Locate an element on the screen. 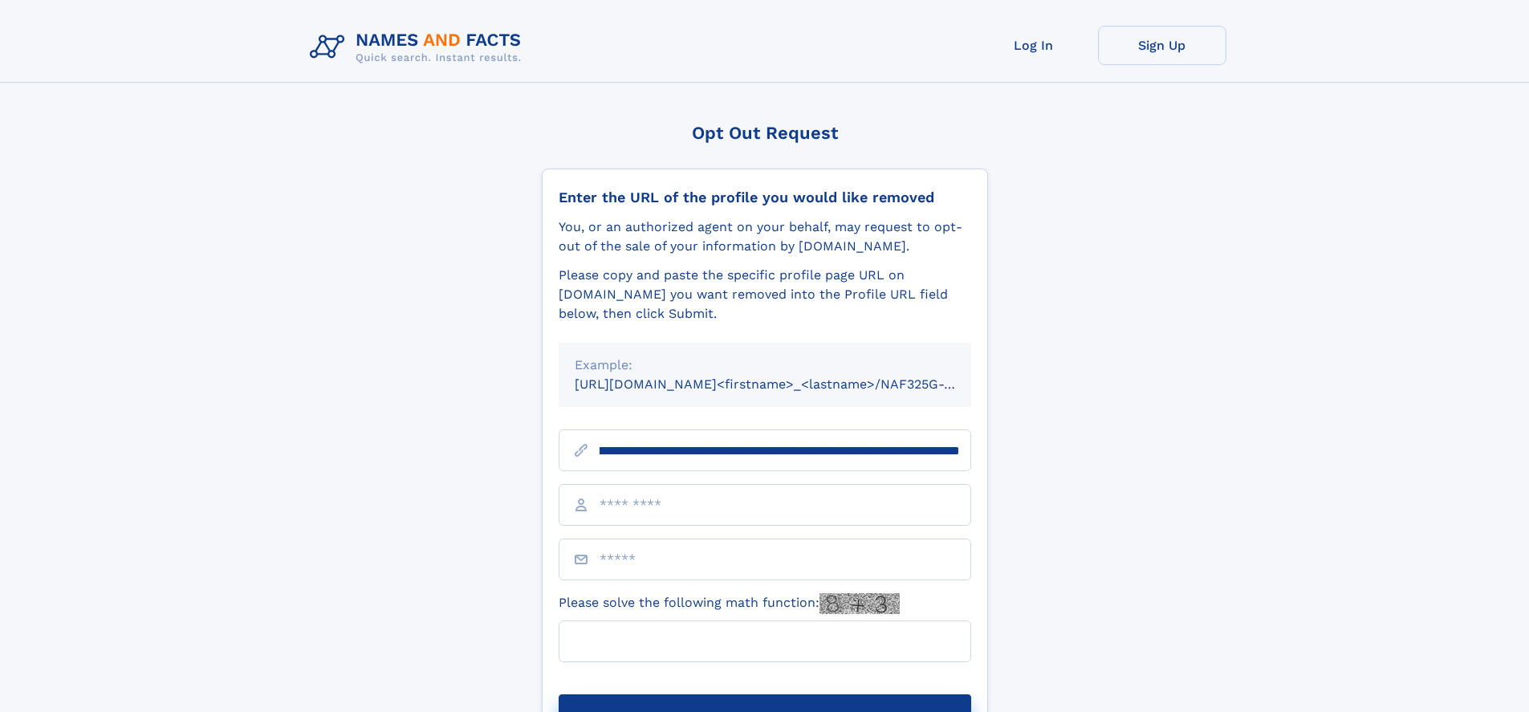 The height and width of the screenshot is (712, 1529). label: Please solve the following math function: is located at coordinates (729, 604).